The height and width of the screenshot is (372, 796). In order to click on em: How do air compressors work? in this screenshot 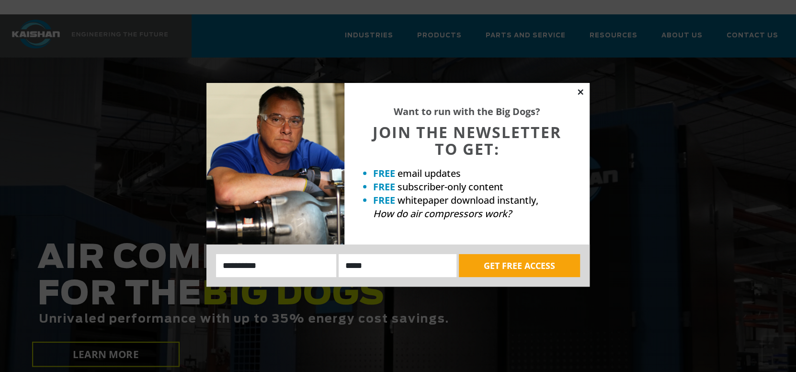, I will do `click(442, 213)`.